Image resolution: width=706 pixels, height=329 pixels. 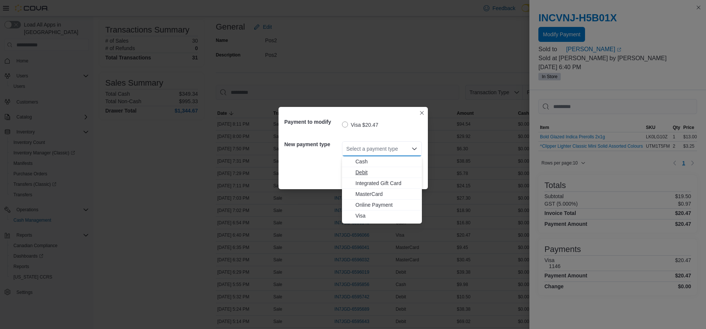 What do you see at coordinates (382, 161) in the screenshot?
I see `button: Cash` at bounding box center [382, 161].